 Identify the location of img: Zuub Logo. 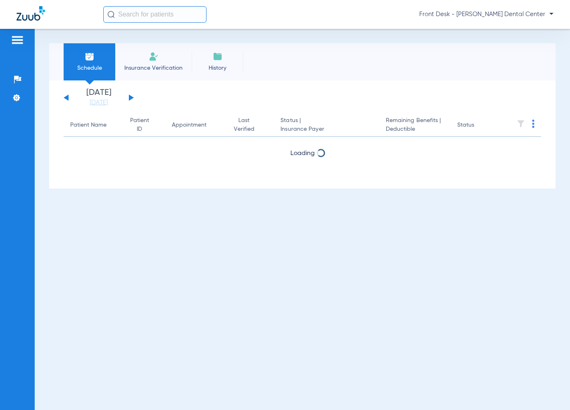
(31, 13).